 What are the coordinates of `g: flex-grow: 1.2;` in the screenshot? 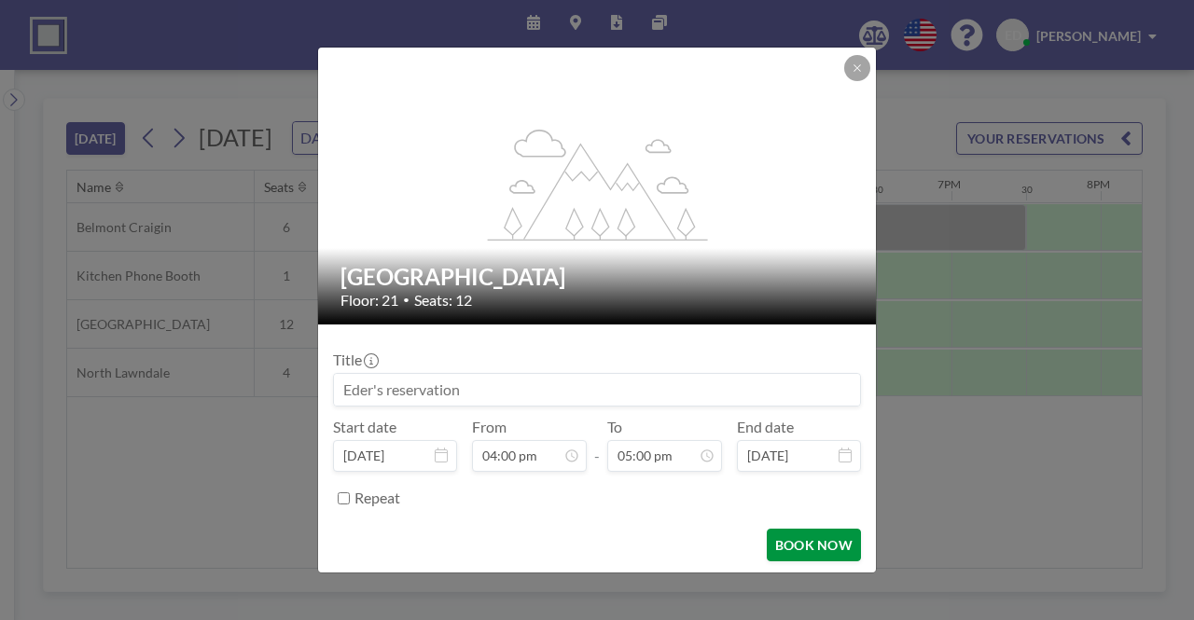 It's located at (598, 185).